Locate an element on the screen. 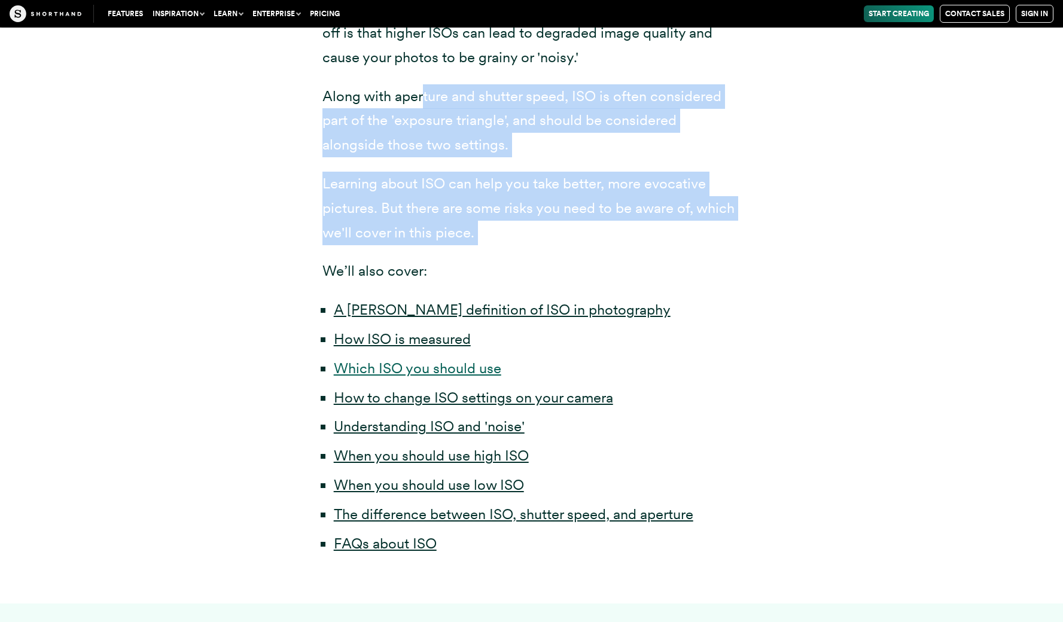  a: How to change ISO settings on your camera is located at coordinates (473, 397).